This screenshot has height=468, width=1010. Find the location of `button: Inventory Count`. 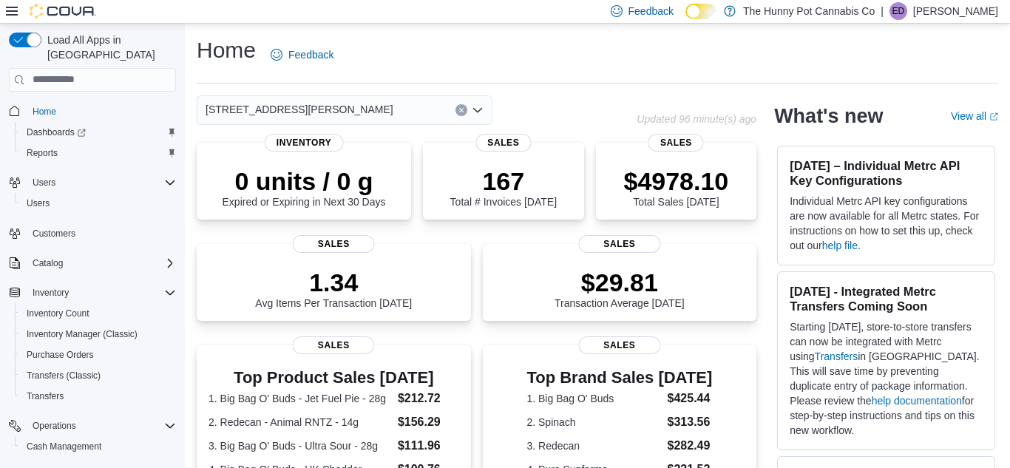

button: Inventory Count is located at coordinates (98, 313).